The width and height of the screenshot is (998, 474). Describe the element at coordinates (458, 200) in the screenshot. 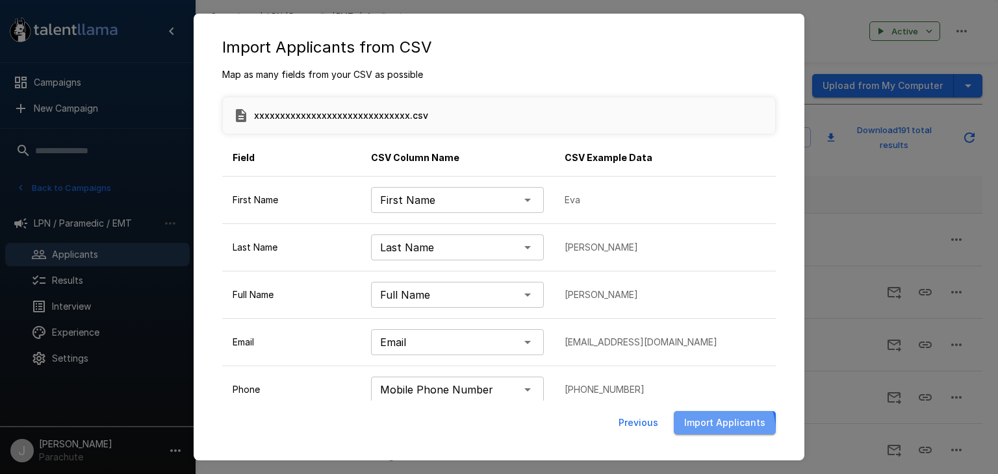

I see `div: First Name` at that location.